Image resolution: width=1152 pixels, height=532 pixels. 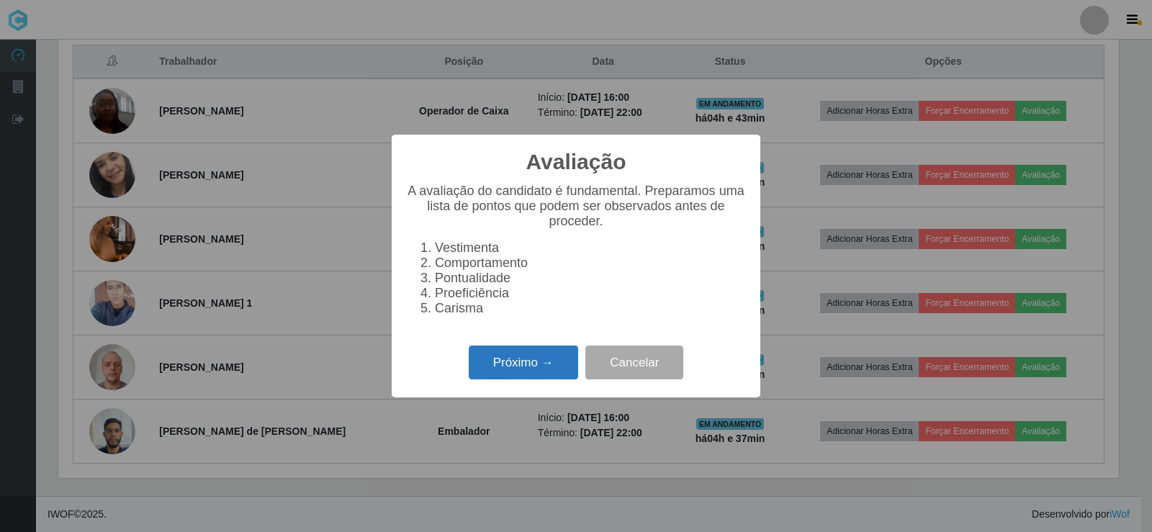 I want to click on button: Próximo →, so click(x=523, y=362).